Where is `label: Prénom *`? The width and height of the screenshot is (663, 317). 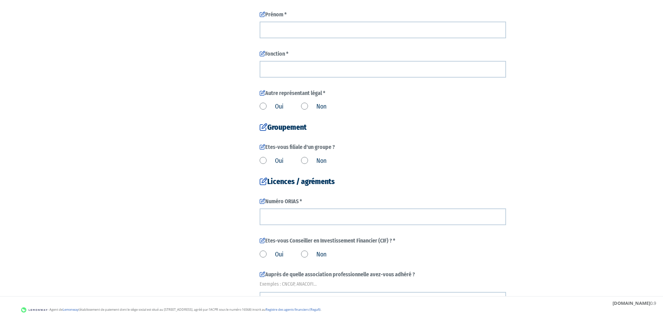 label: Prénom * is located at coordinates (383, 15).